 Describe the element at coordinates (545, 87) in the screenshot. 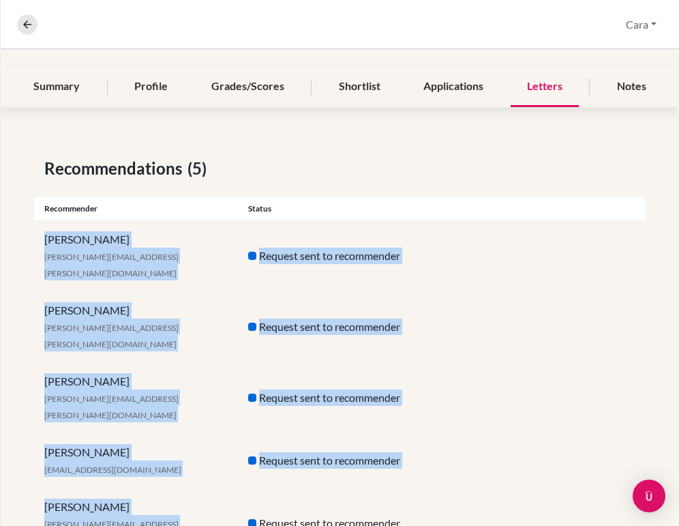

I see `div: Letters` at that location.